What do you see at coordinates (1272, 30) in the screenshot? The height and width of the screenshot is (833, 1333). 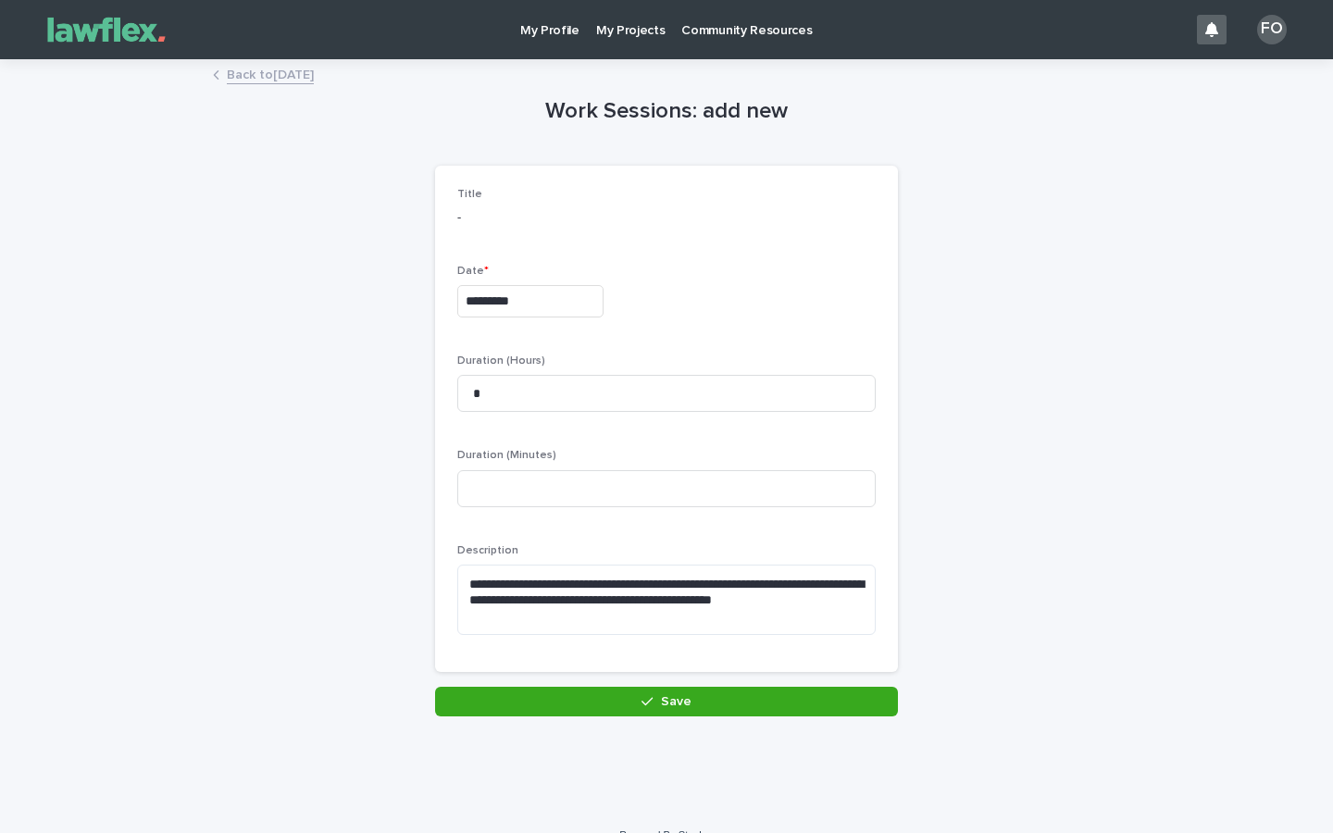 I see `div: FO` at bounding box center [1272, 30].